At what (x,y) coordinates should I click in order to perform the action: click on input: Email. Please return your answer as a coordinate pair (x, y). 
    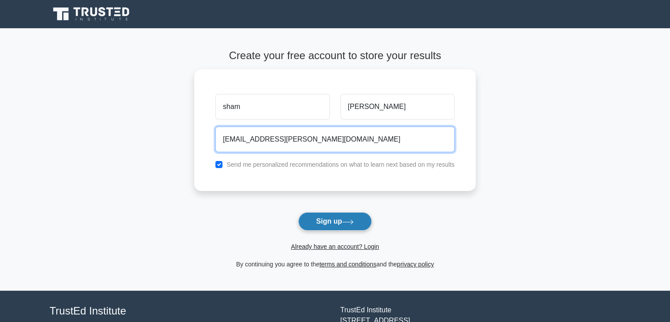
    Looking at the image, I should click on (335, 139).